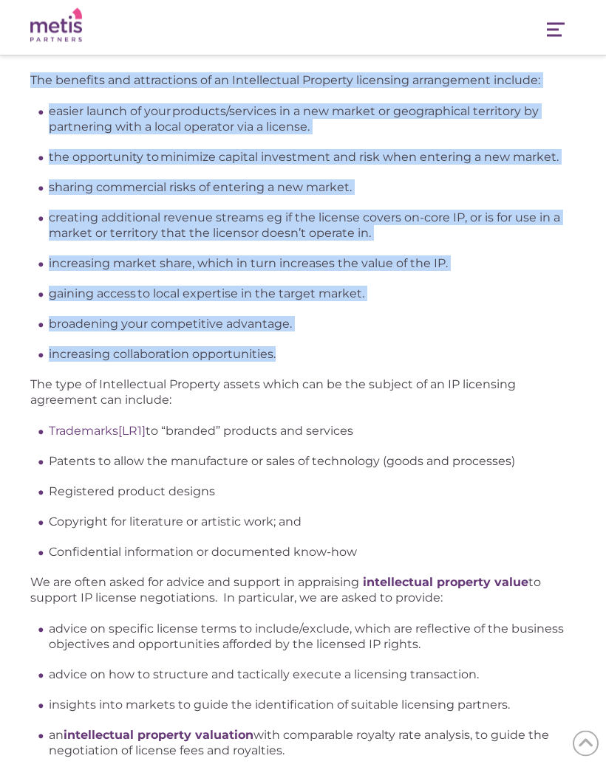  Describe the element at coordinates (312, 637) in the screenshot. I see `li: advice on specific license terms to include/exclude, which are reflective of the business objecti...` at that location.